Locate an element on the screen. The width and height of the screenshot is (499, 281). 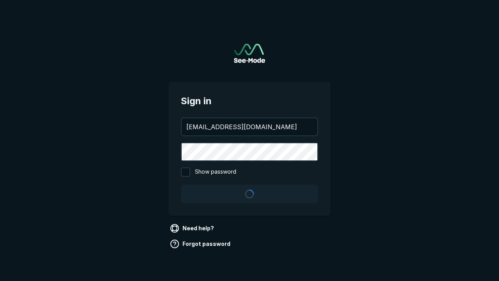
span: Sign in is located at coordinates (249, 101).